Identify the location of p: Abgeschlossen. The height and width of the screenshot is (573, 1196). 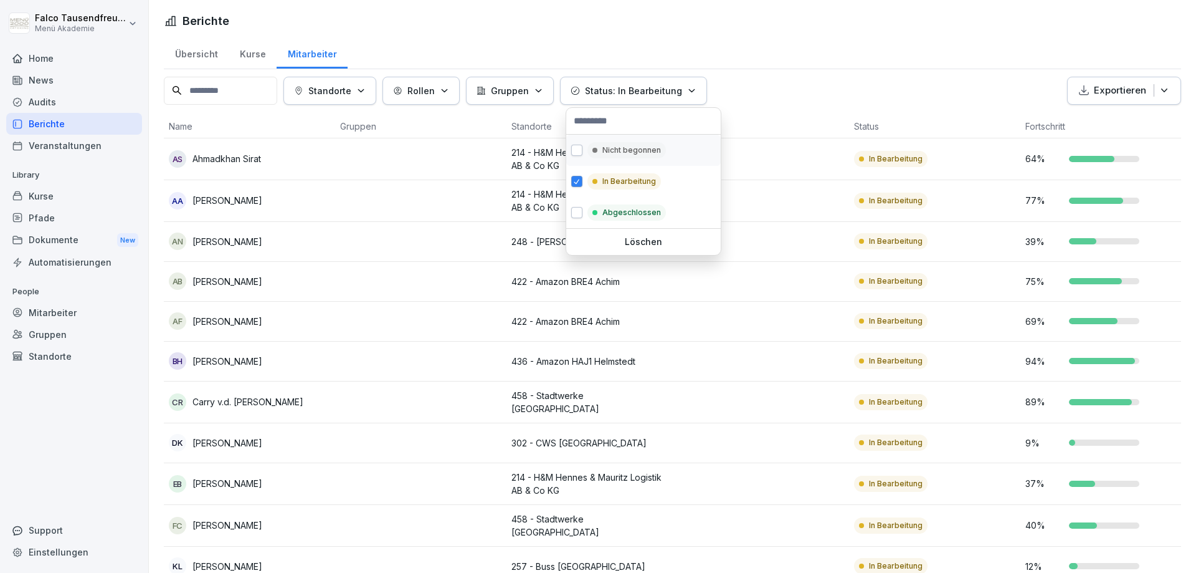
(632, 212).